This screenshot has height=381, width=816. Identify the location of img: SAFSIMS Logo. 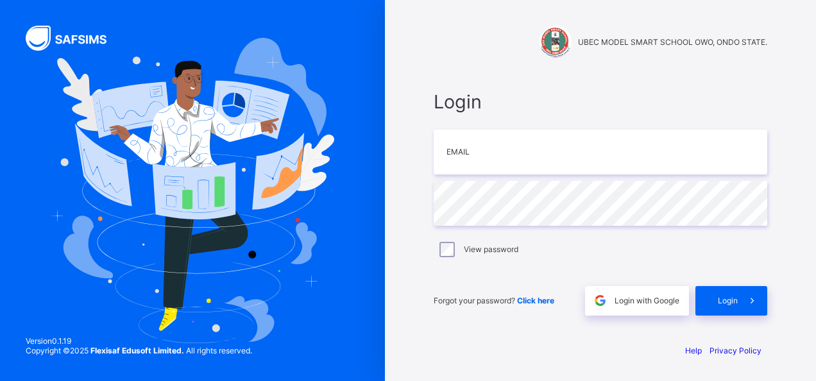
(74, 38).